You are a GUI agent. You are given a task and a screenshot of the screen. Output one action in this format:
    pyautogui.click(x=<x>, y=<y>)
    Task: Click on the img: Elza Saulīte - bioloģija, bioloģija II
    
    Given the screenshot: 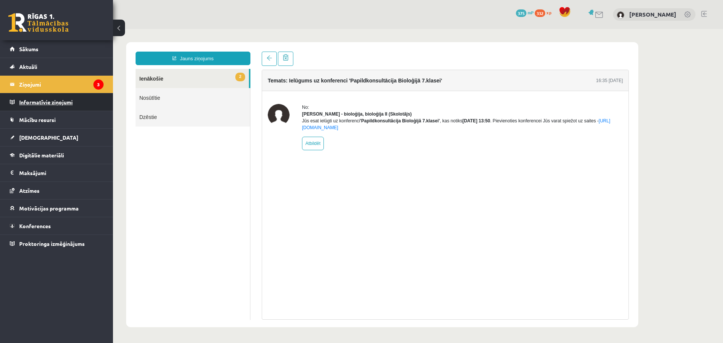 What is the action you would take?
    pyautogui.click(x=166, y=86)
    